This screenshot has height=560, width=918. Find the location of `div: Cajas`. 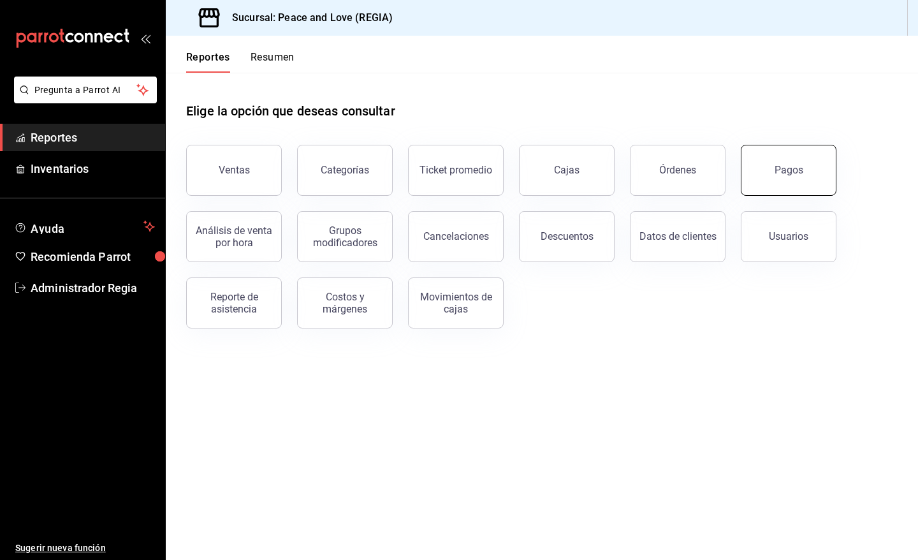

div: Cajas is located at coordinates (567, 170).